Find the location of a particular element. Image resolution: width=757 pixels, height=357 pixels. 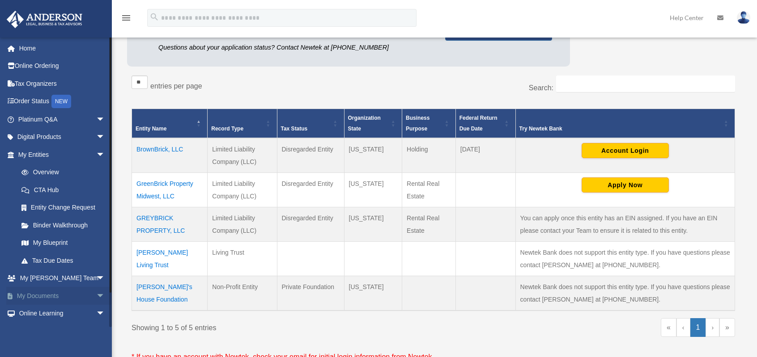

a: Home is located at coordinates (62, 48).